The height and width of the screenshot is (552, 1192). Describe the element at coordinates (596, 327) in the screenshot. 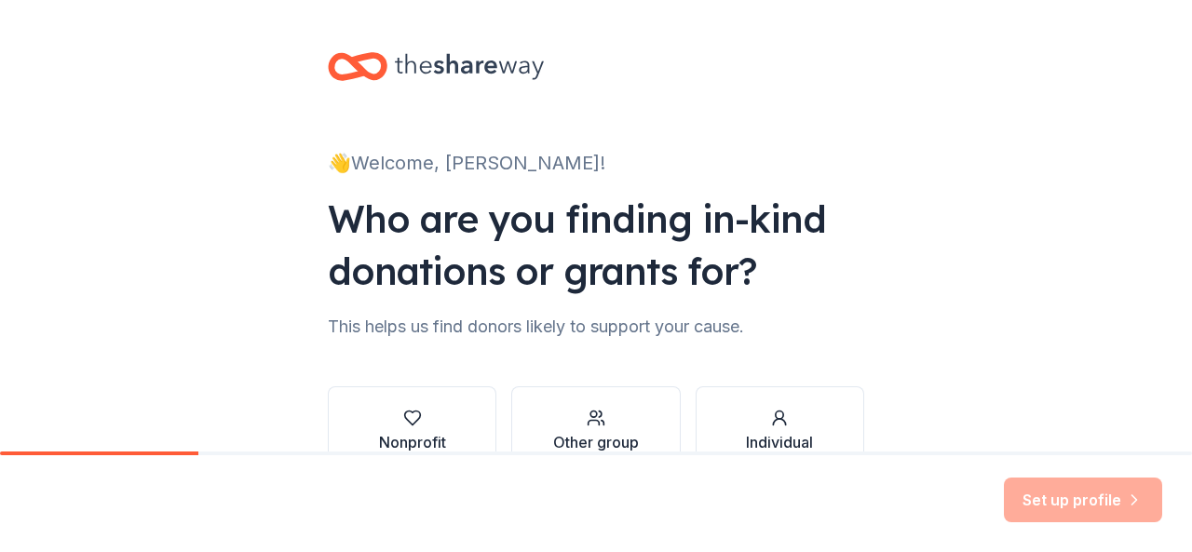

I see `div: This helps us find donors likely to support your cause.` at that location.